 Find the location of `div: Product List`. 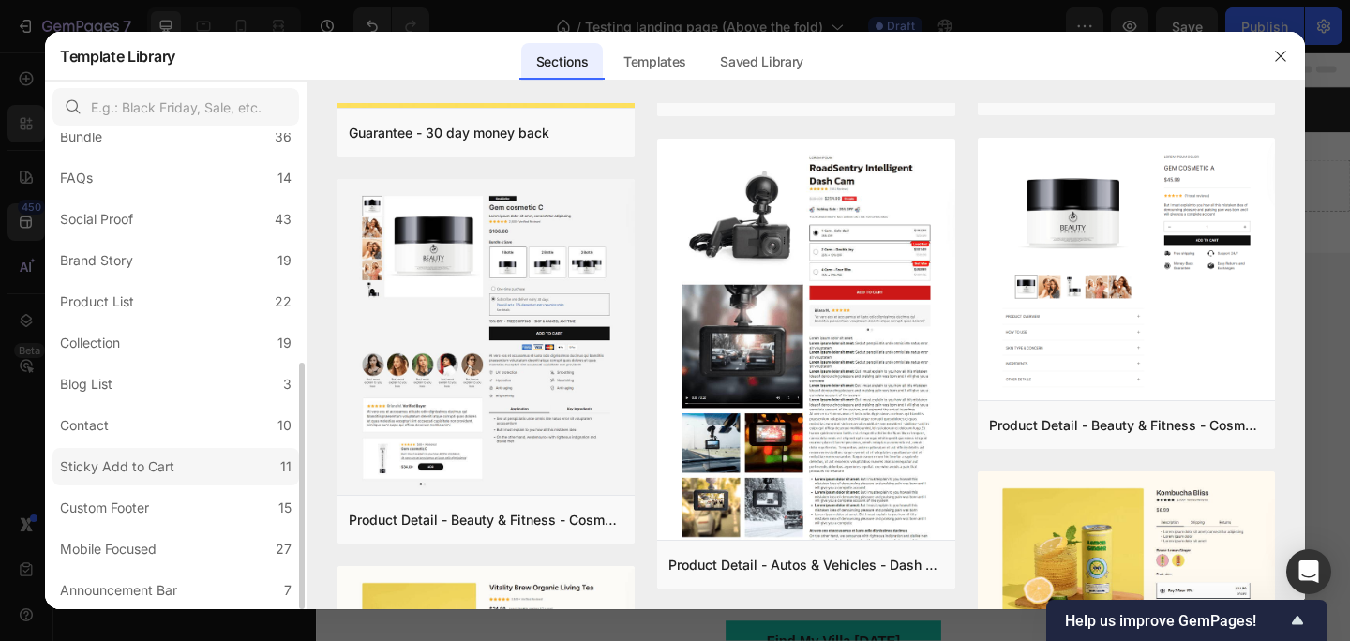

div: Product List is located at coordinates (97, 302).